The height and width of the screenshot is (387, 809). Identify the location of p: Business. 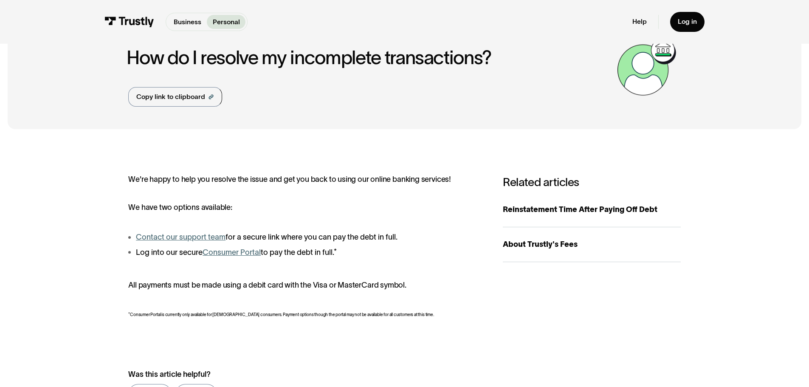
(187, 22).